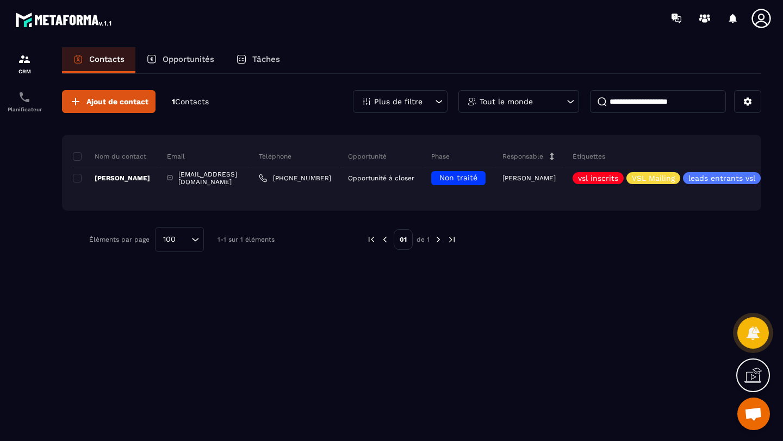 The width and height of the screenshot is (783, 441). I want to click on p: Phase, so click(440, 157).